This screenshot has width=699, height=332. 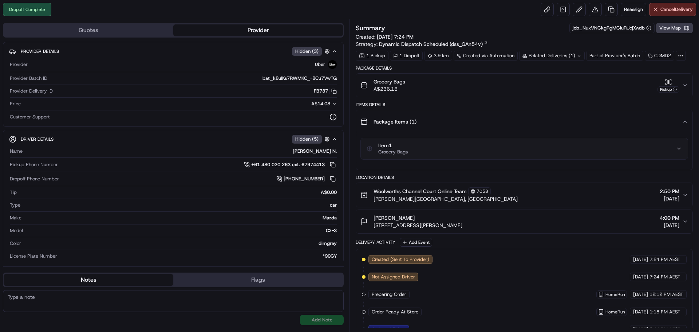 What do you see at coordinates (375, 242) in the screenshot?
I see `div: Delivery Activity` at bounding box center [375, 242].